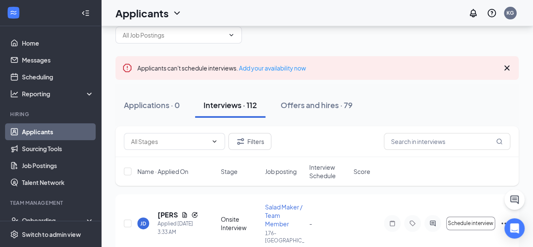 The image size is (533, 247). Describe the element at coordinates (507, 68) in the screenshot. I see `svg: Cross` at that location.